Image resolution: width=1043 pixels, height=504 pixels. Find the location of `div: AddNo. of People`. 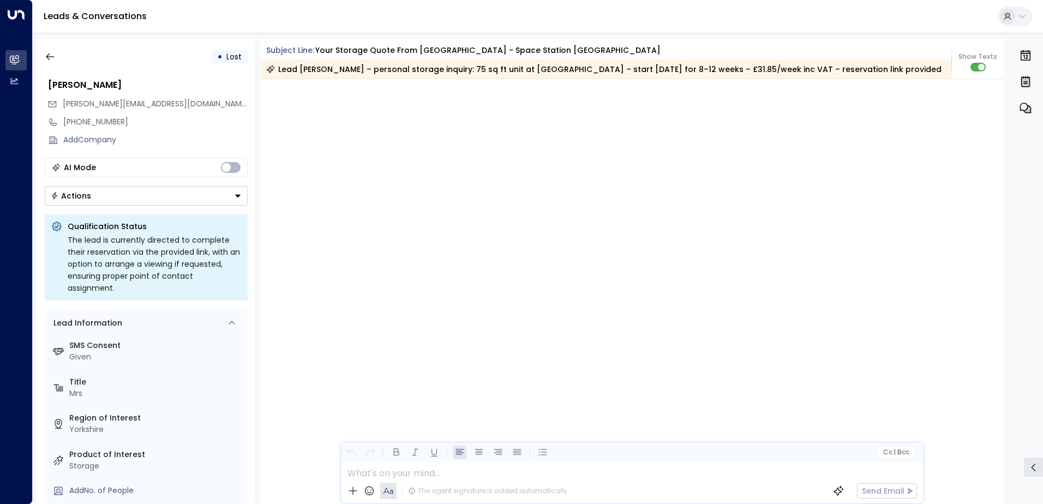

div: AddNo. of People is located at coordinates (156, 491).